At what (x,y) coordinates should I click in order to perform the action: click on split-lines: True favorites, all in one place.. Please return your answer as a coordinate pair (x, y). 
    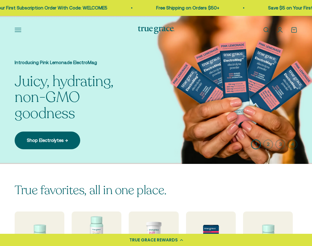
    Looking at the image, I should click on (90, 190).